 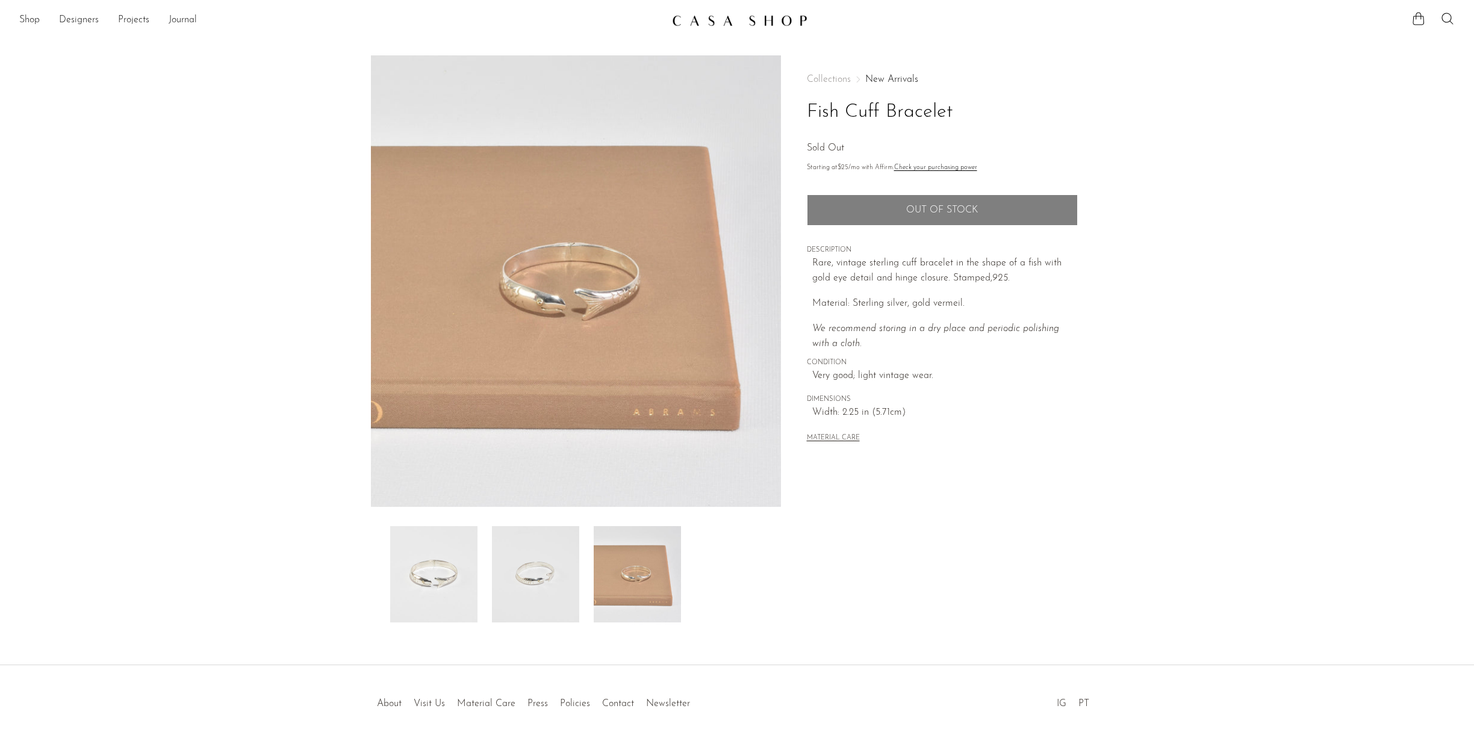 I want to click on ul: NEW HEADER MENU, so click(x=341, y=20).